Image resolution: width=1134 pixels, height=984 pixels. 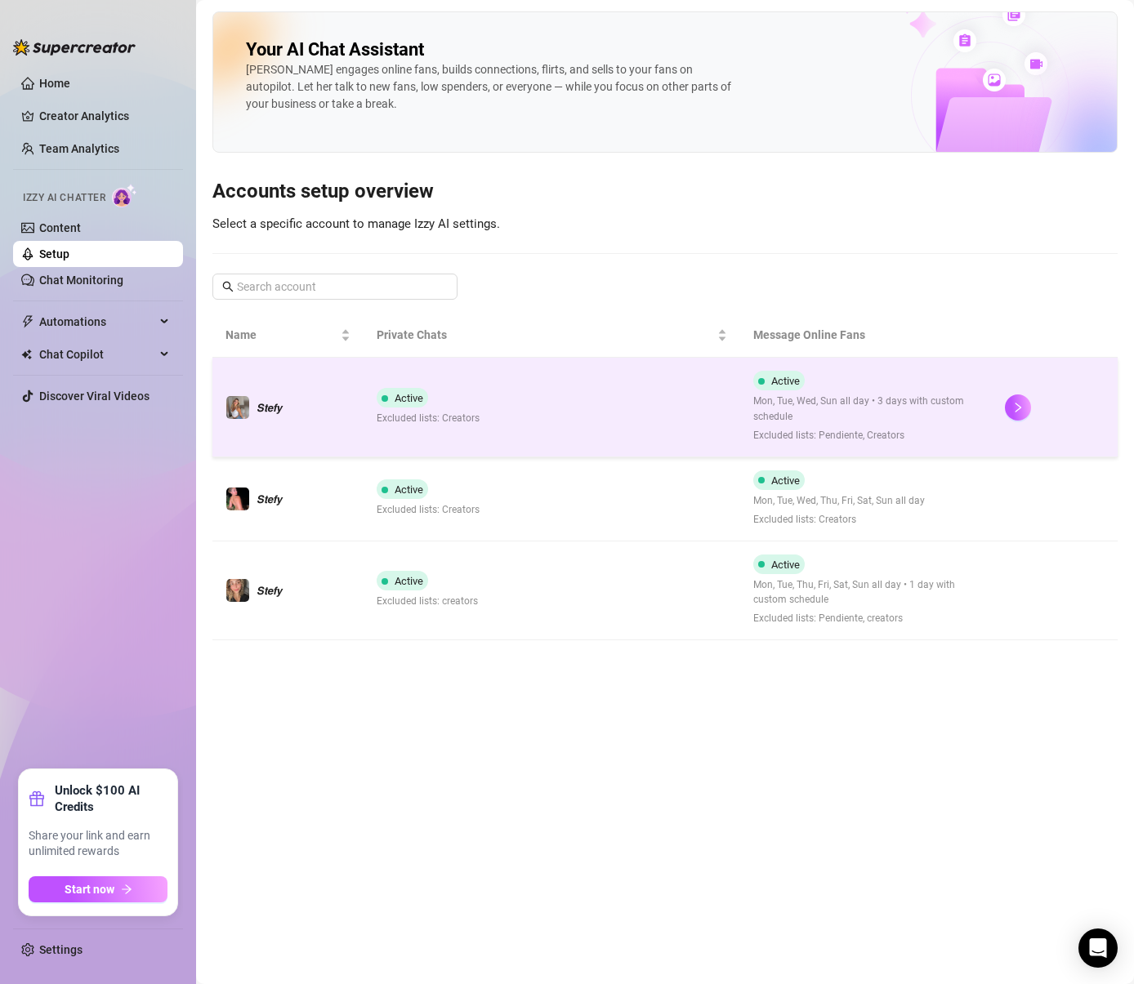 What do you see at coordinates (335, 50) in the screenshot?
I see `h2: Your AI Chat Assistant` at bounding box center [335, 50].